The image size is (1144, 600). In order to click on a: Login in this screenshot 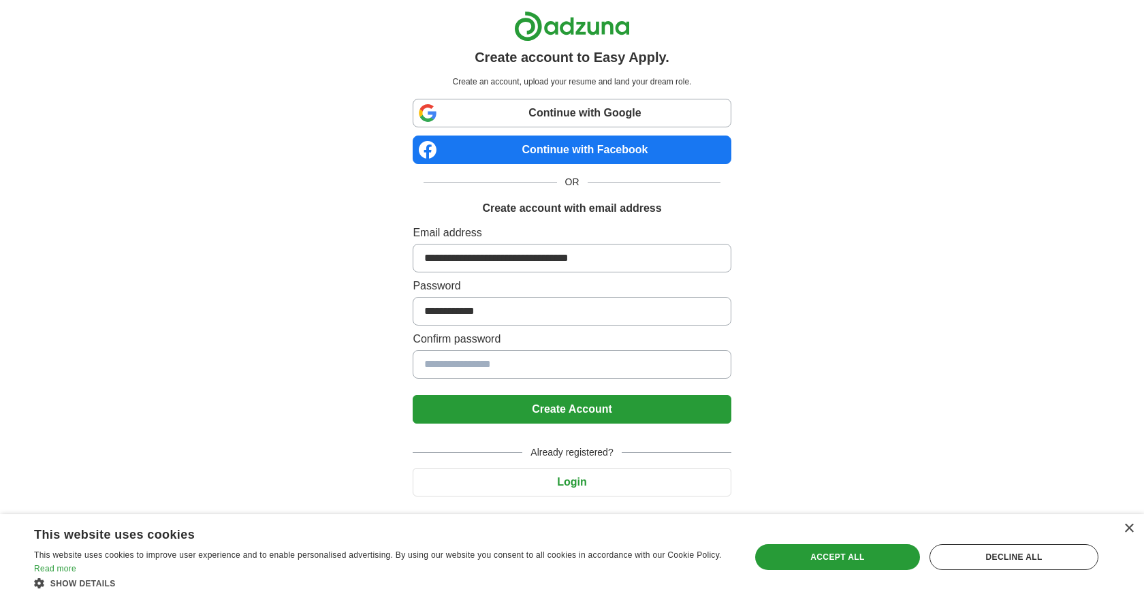, I will do `click(571, 482)`.